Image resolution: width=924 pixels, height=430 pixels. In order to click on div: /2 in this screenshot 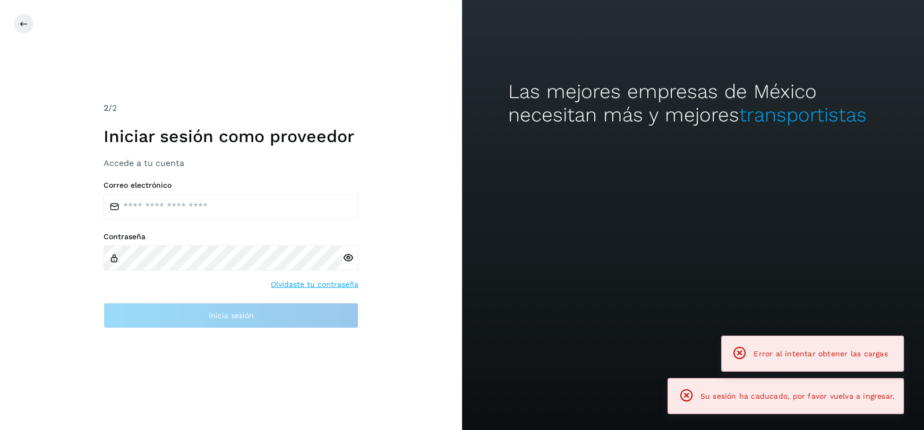, I will do `click(231, 108)`.